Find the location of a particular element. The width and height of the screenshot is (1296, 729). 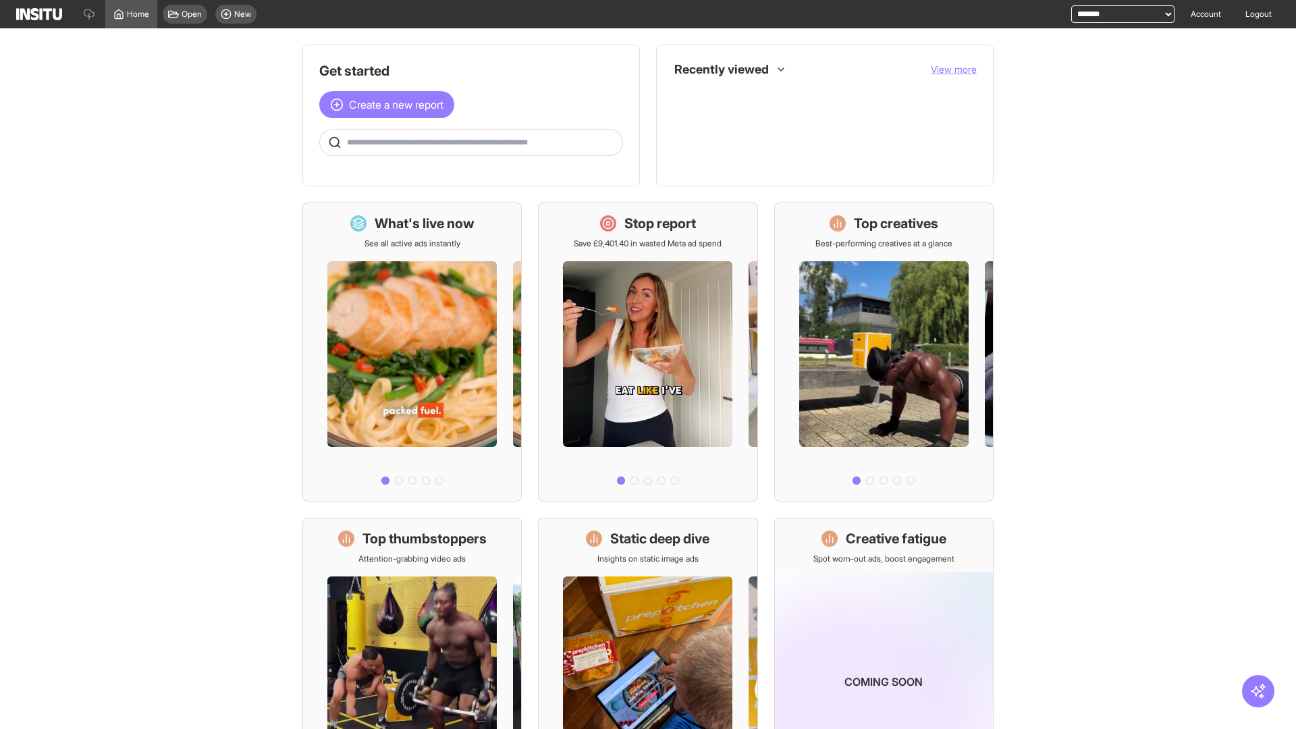

a: Top creativesBest-performing creatives at a glance is located at coordinates (884, 352).